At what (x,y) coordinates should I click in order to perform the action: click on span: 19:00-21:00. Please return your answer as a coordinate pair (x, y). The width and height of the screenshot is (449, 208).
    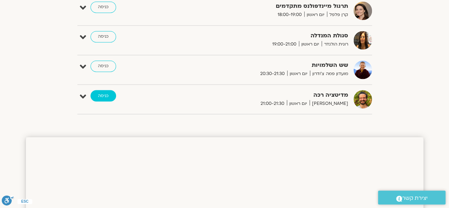
    Looking at the image, I should click on (284, 44).